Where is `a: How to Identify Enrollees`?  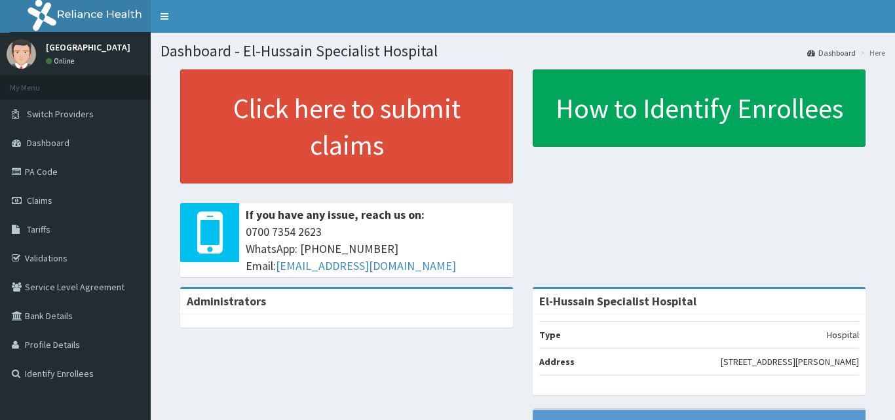 a: How to Identify Enrollees is located at coordinates (699, 108).